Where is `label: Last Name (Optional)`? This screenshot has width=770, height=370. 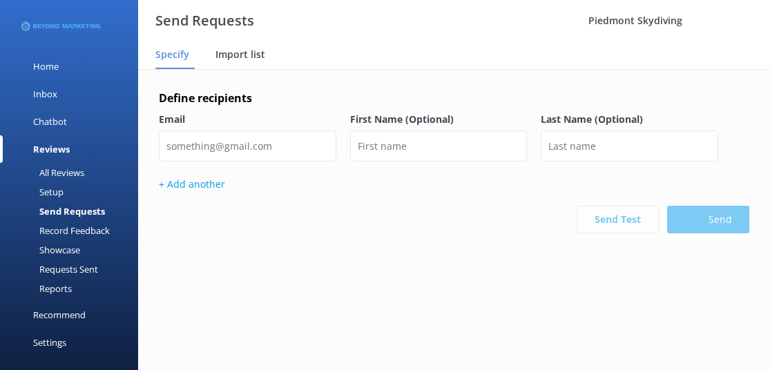 label: Last Name (Optional) is located at coordinates (629, 120).